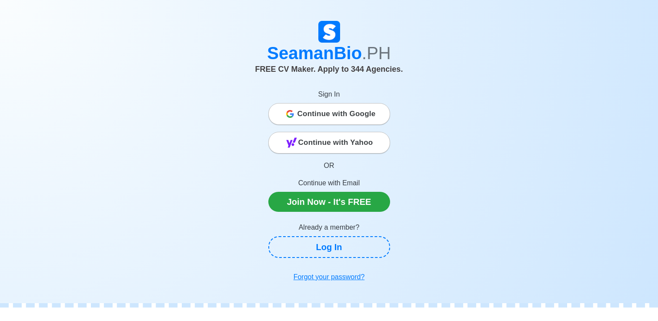 This screenshot has height=321, width=658. Describe the element at coordinates (329, 53) in the screenshot. I see `h1: SeamanBio` at that location.